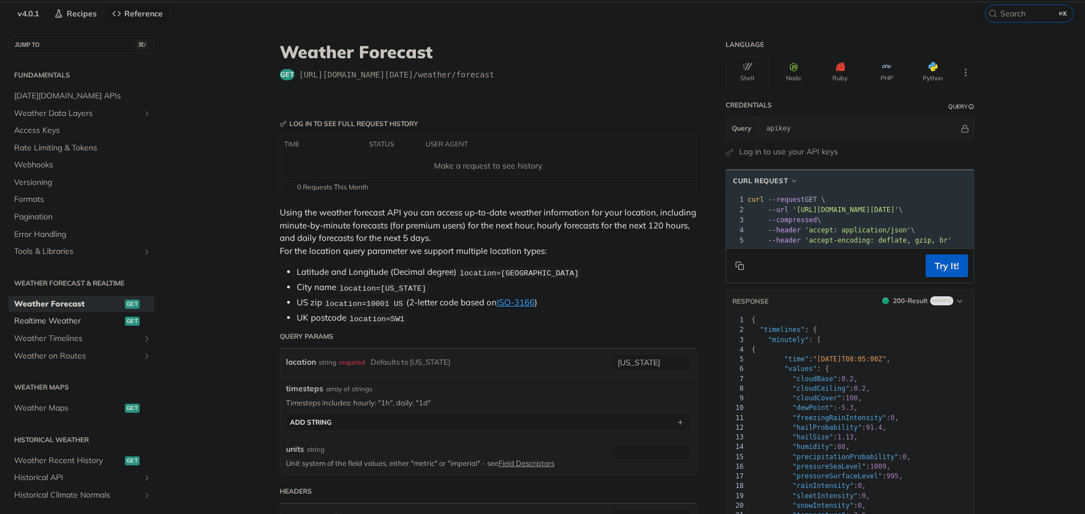  I want to click on span: Realtime Weather, so click(68, 321).